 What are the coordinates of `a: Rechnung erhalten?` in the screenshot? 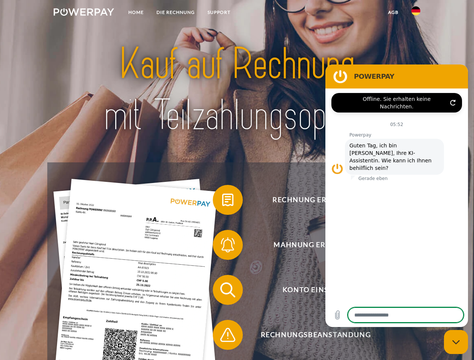 It's located at (310, 200).